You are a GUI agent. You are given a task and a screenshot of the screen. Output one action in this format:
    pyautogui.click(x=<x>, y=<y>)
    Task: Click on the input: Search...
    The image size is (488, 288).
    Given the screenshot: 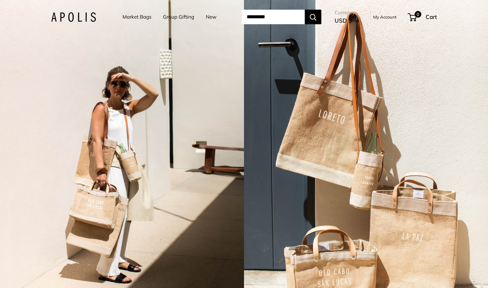 What is the action you would take?
    pyautogui.click(x=273, y=17)
    